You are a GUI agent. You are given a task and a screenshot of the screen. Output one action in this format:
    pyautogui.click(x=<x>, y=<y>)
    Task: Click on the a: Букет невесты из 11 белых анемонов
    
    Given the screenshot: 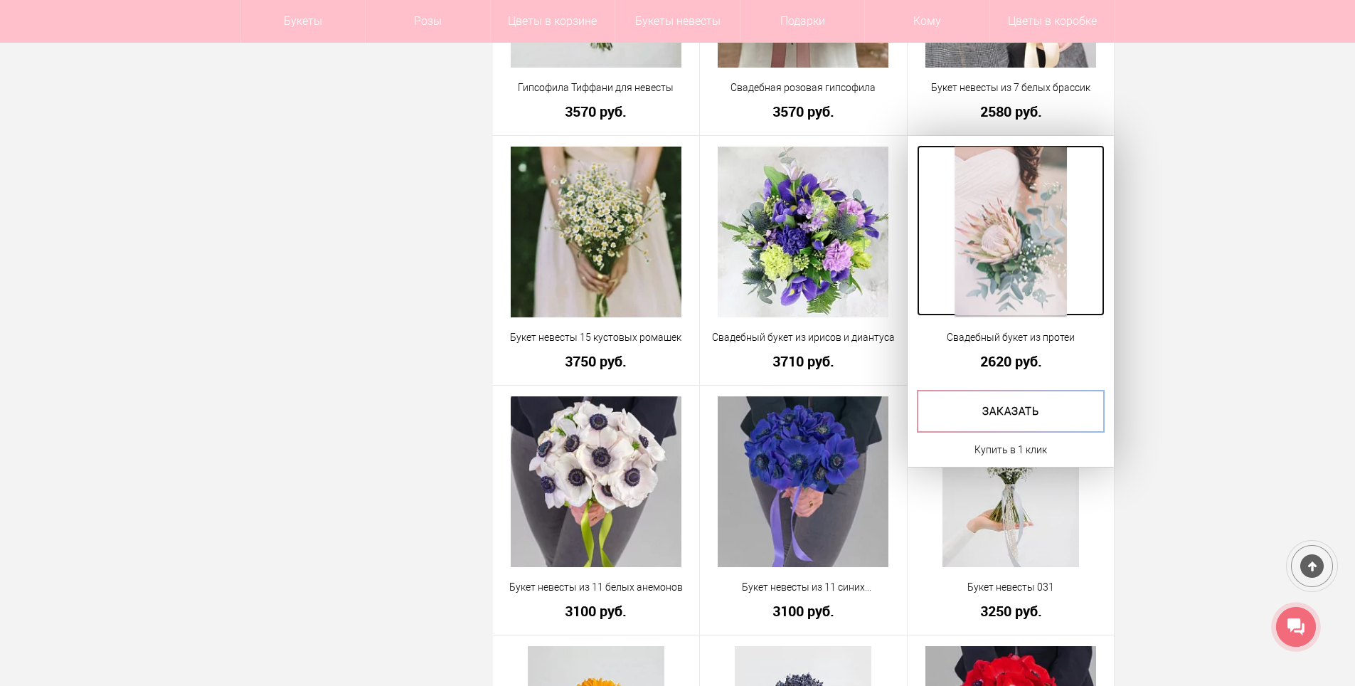 What is the action you would take?
    pyautogui.click(x=596, y=587)
    